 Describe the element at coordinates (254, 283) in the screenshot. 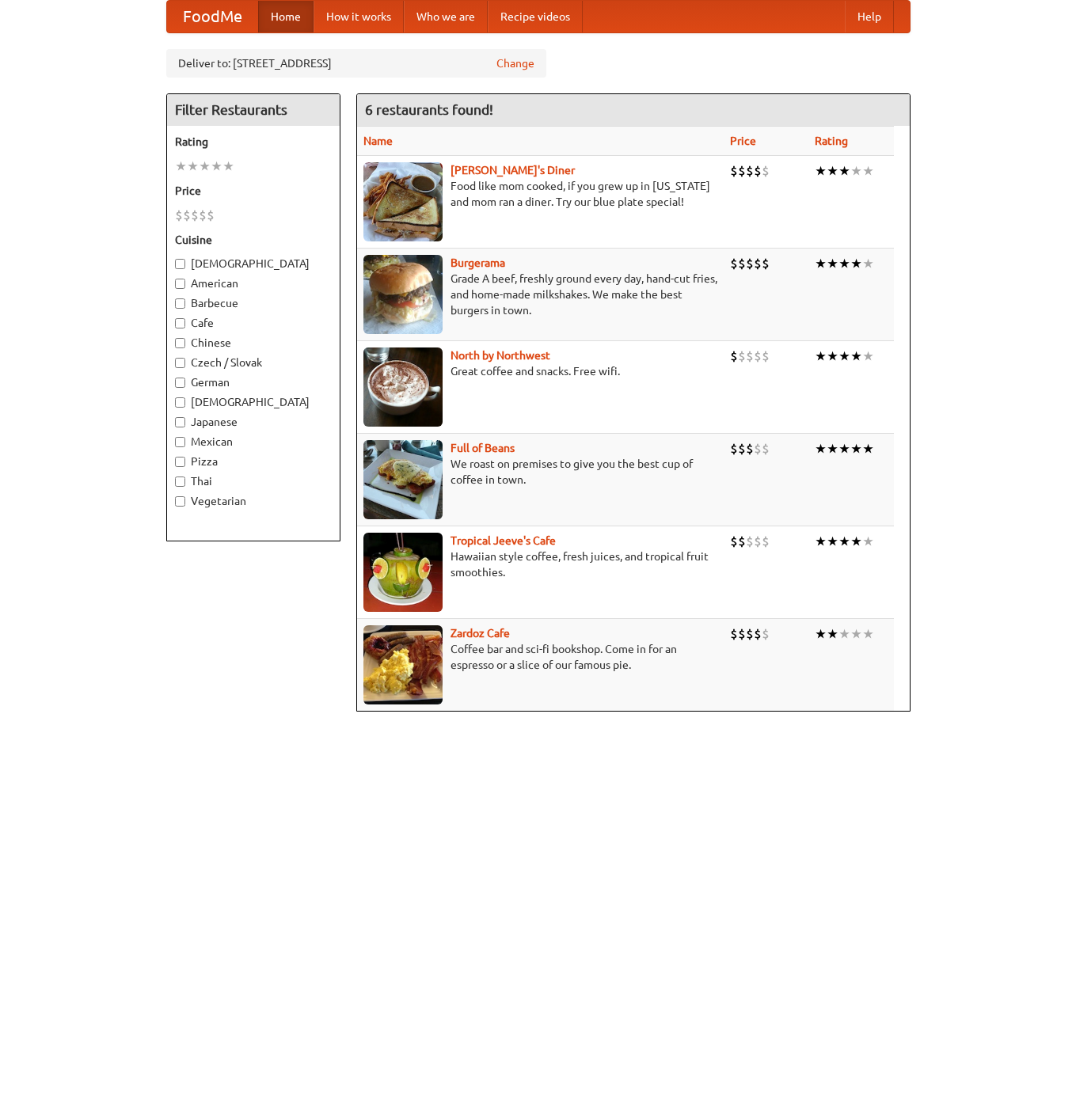

I see `label: American` at that location.